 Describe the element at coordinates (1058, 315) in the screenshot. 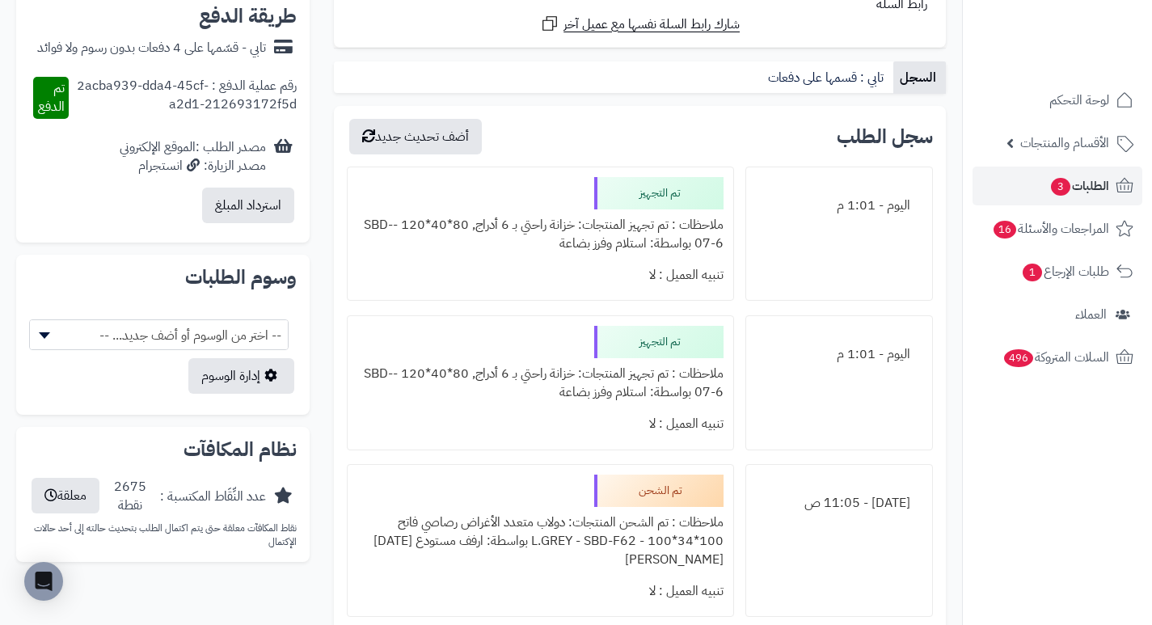

I see `a: العملاء` at that location.